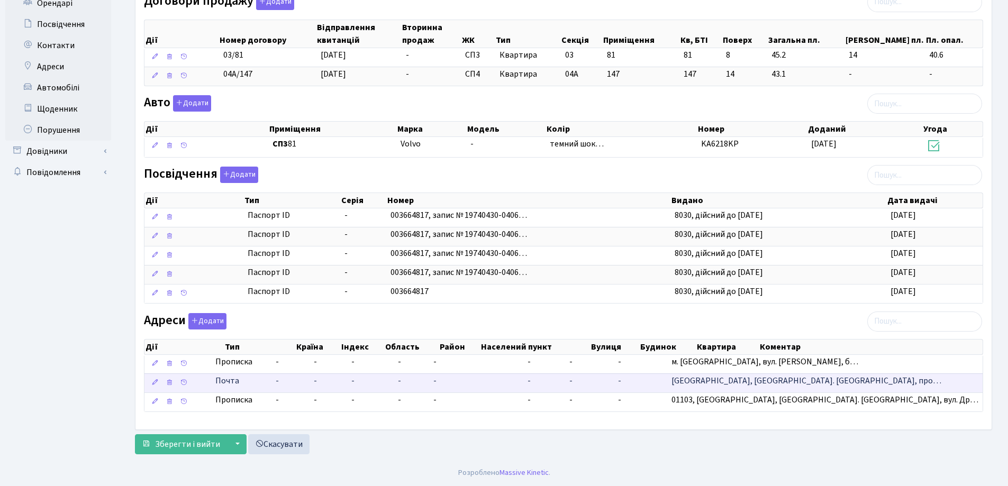 This screenshot has width=1008, height=486. I want to click on span: 45.2, so click(805, 55).